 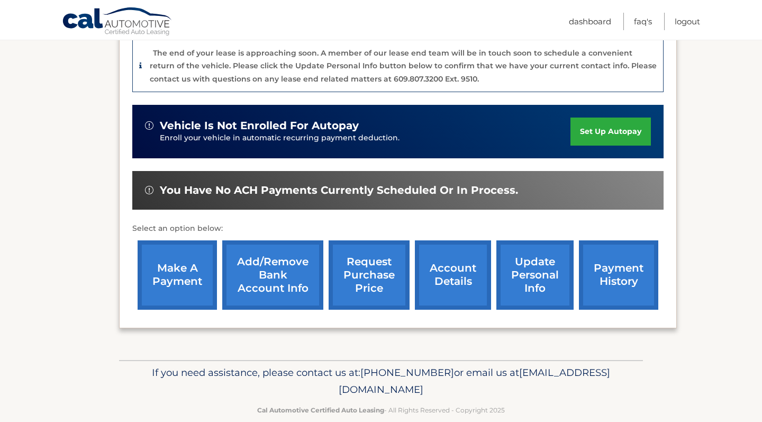 I want to click on a: make a payment, so click(x=177, y=275).